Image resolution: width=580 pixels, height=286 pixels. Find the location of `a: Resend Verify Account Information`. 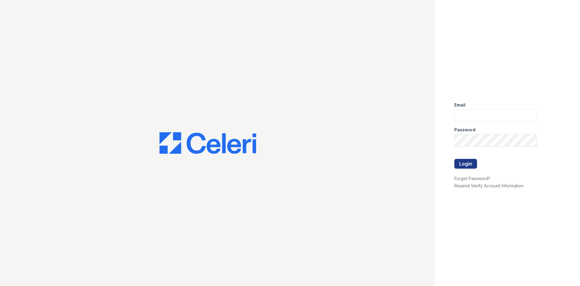

a: Resend Verify Account Information is located at coordinates (489, 185).